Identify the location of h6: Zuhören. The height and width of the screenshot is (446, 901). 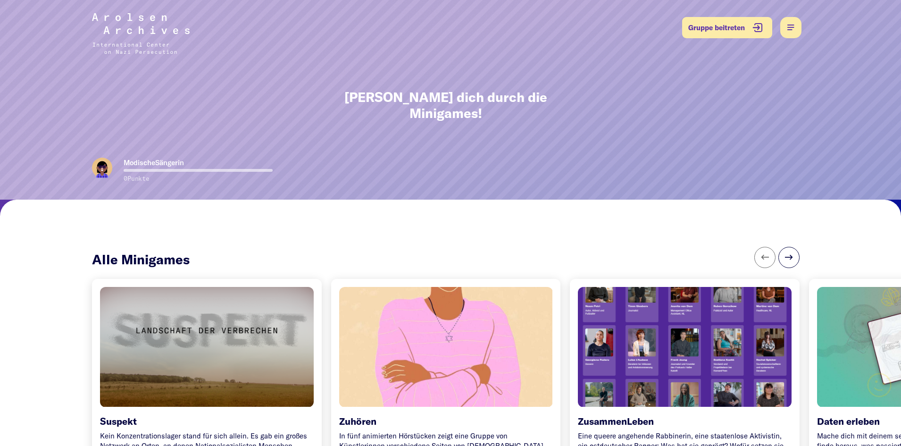
(446, 423).